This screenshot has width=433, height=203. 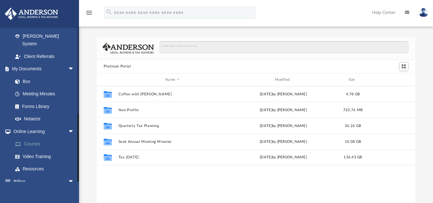 What do you see at coordinates (44, 181) in the screenshot?
I see `a: Billingarrow_drop_down` at bounding box center [44, 181].